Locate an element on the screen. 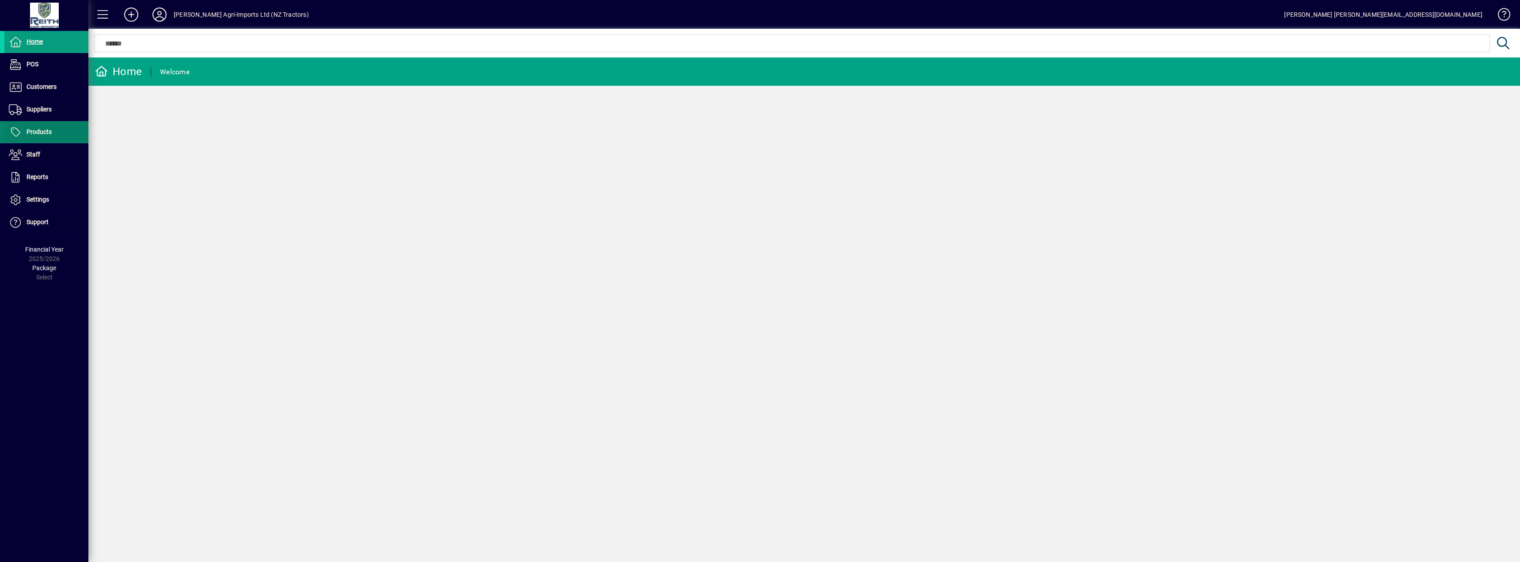 This screenshot has width=1520, height=562. span: Settings is located at coordinates (38, 199).